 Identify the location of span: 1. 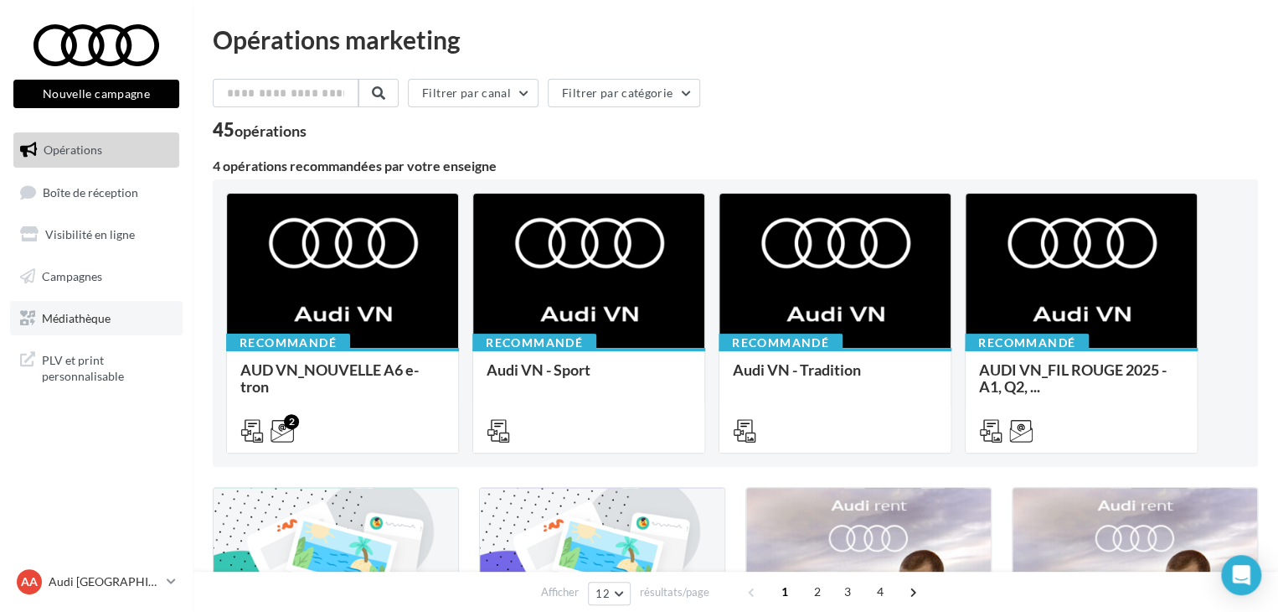
(785, 591).